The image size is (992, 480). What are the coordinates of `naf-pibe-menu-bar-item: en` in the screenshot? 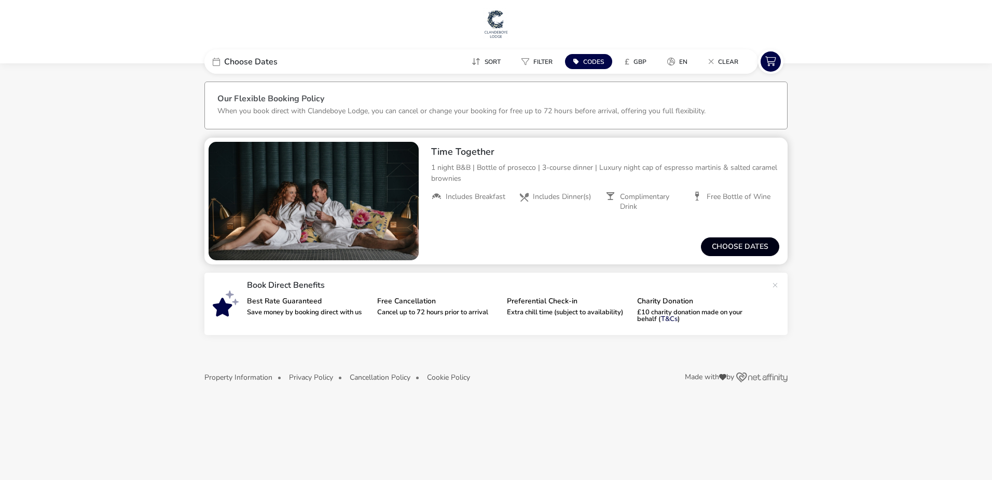 It's located at (679, 61).